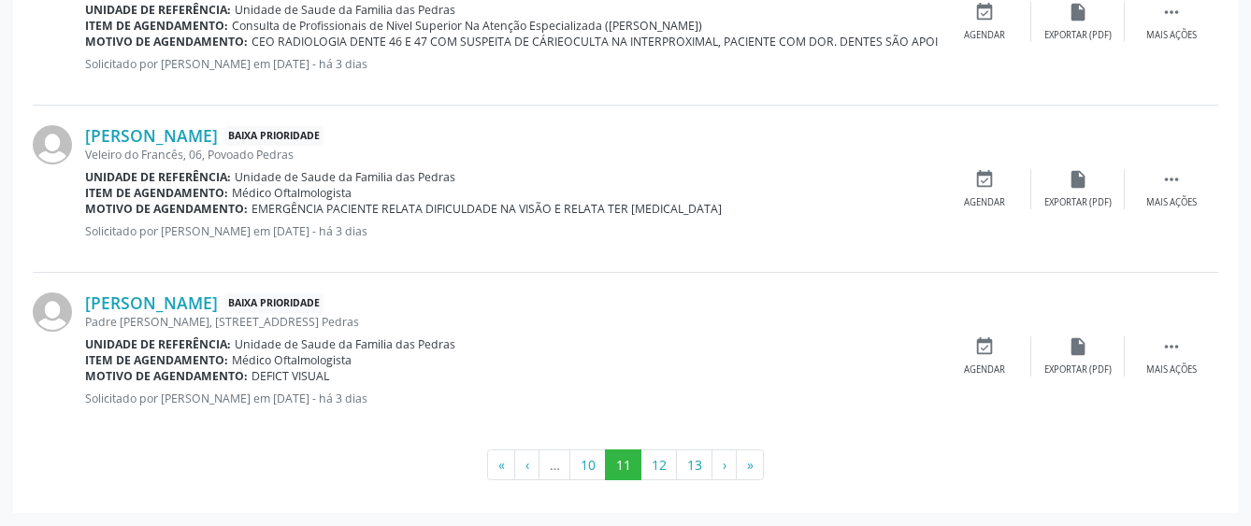 Image resolution: width=1251 pixels, height=526 pixels. What do you see at coordinates (623, 466) in the screenshot?
I see `button: Go to page 11` at bounding box center [623, 466].